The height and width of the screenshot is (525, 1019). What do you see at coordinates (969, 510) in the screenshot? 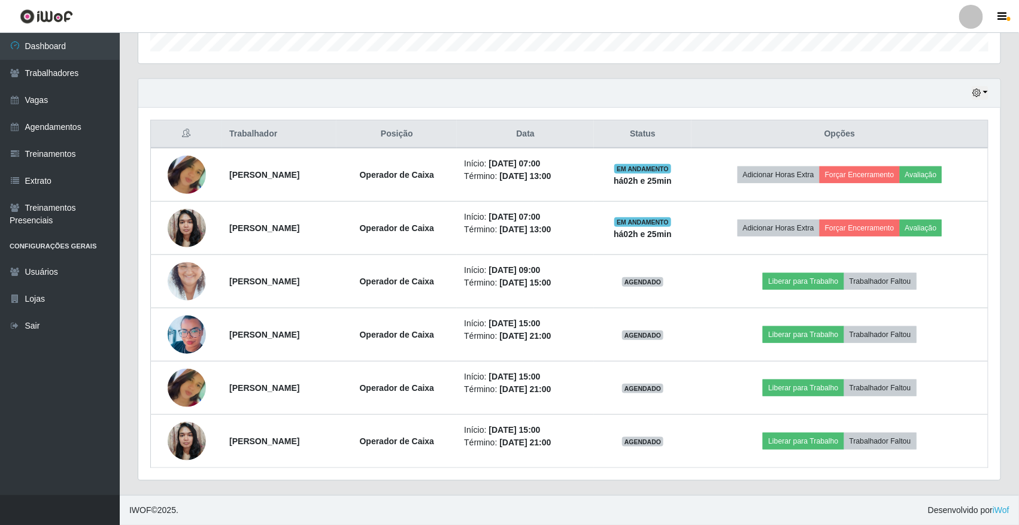
I see `span: Desenvolvido por` at bounding box center [969, 510].